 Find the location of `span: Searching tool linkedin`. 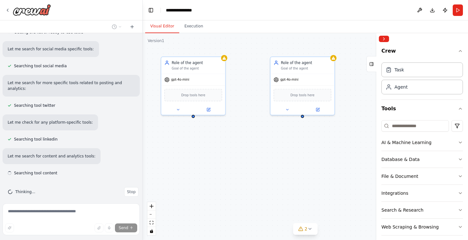

span: Searching tool linkedin is located at coordinates (36, 139).